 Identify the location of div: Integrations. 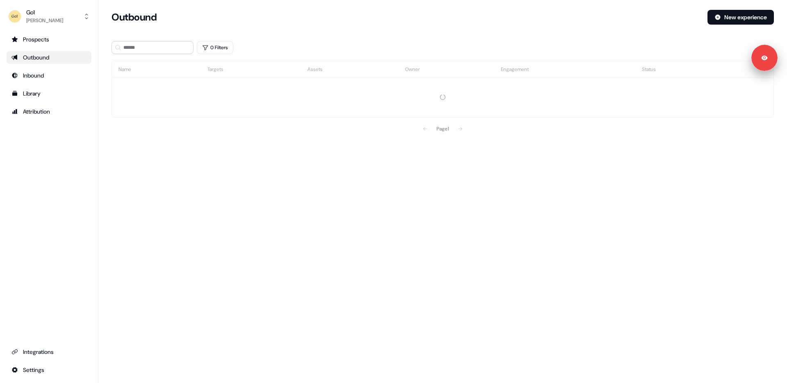
(49, 352).